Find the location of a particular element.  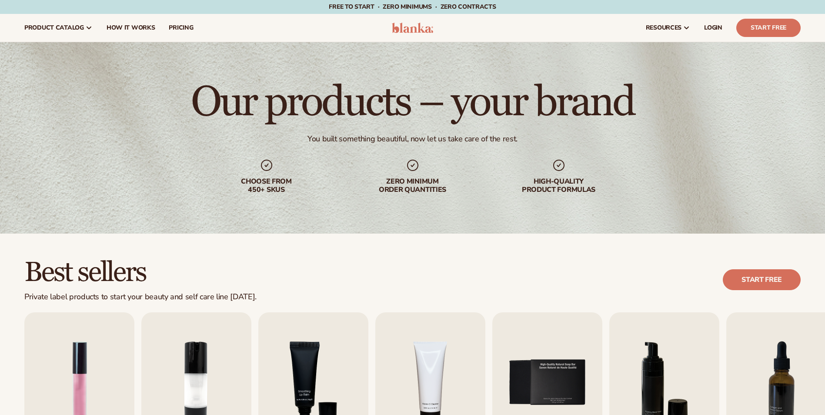

div: You built something beautiful, now let us take care of the rest. is located at coordinates (413, 139).